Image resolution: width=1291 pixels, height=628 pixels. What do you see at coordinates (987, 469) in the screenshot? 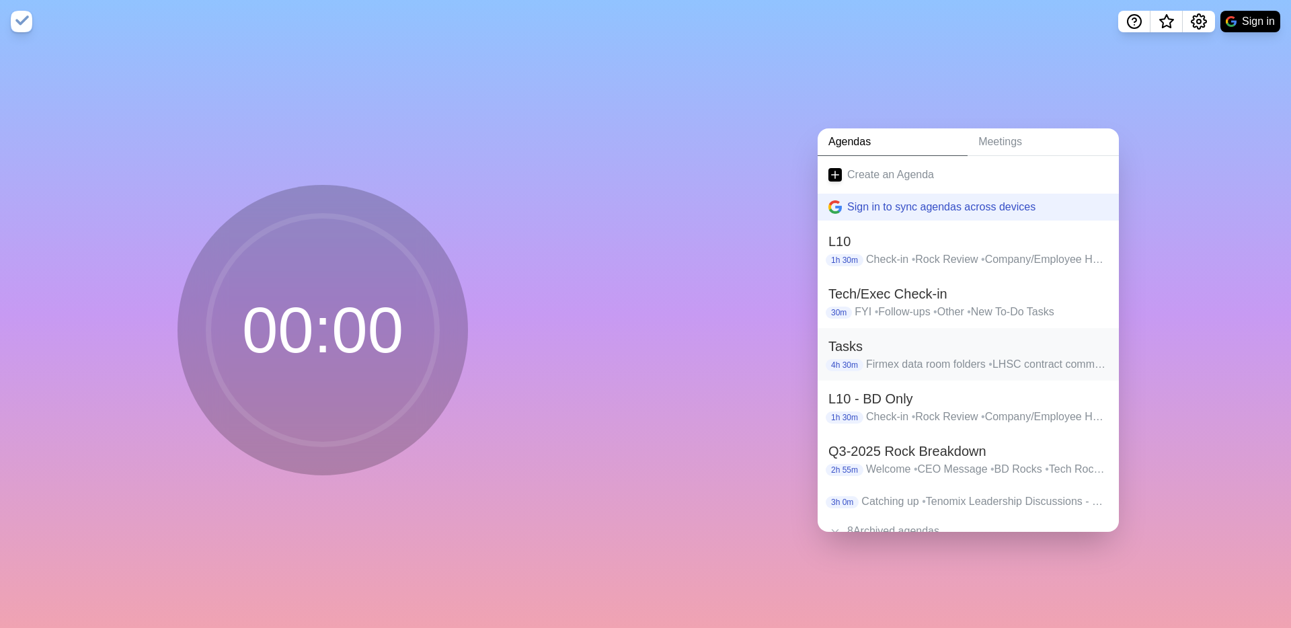
I see `p: Welcome CEO Message BD Rocks Tech Rocks QARA Rocks Meeting conclusion` at bounding box center [987, 469].